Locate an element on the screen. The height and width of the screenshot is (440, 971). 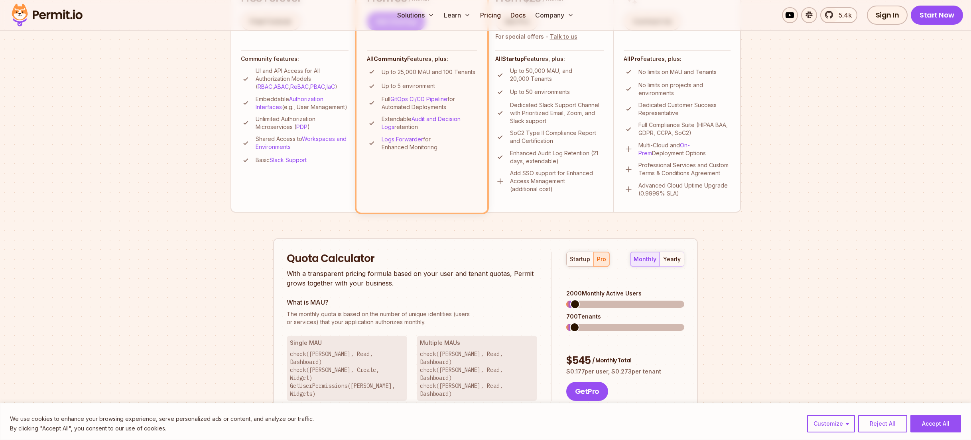
a: Audit and Decision Logs is located at coordinates (421, 123).